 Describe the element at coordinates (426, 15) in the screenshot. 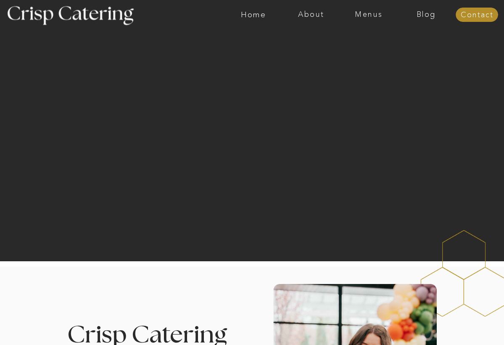

I see `a: Blog` at that location.